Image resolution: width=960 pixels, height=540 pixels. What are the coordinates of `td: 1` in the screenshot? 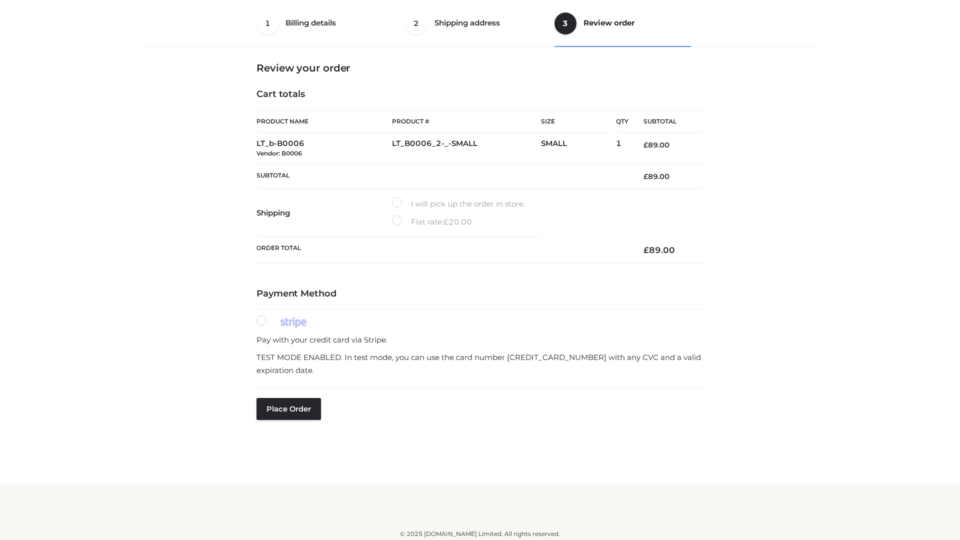 It's located at (622, 148).